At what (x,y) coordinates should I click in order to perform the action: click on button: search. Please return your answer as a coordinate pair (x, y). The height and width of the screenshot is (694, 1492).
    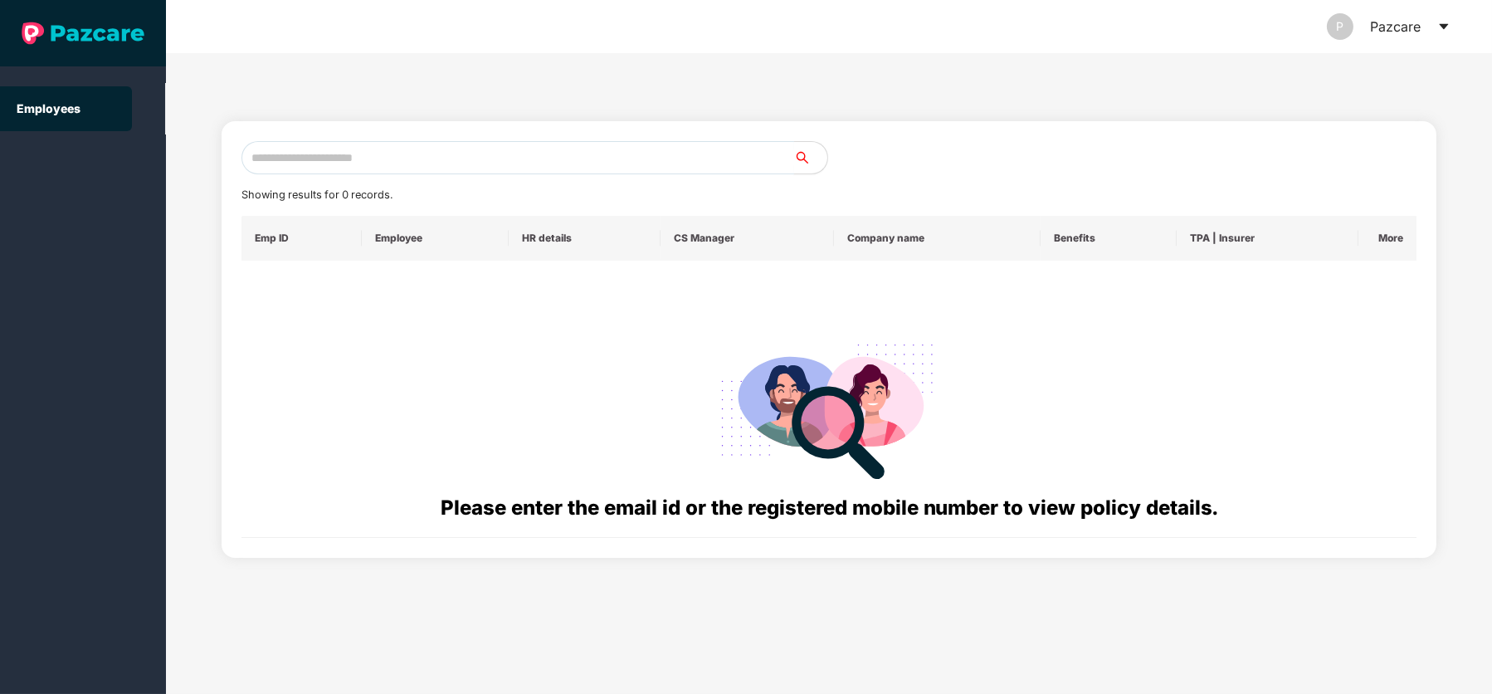
    Looking at the image, I should click on (810, 158).